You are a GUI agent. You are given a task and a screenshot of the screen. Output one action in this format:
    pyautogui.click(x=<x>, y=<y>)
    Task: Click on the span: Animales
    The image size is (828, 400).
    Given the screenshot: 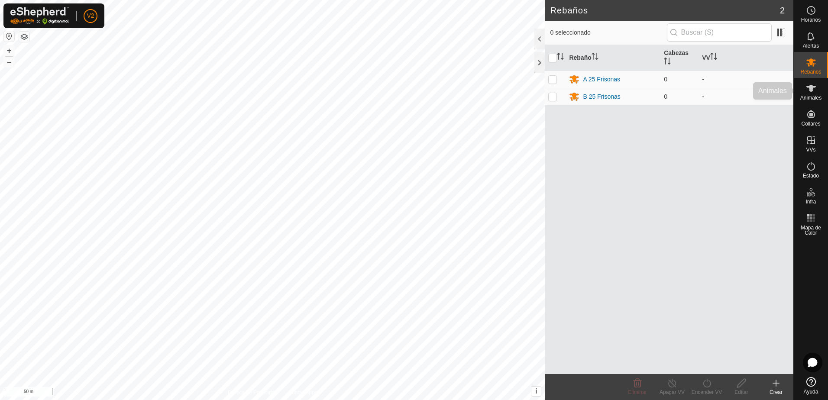 What is the action you would take?
    pyautogui.click(x=811, y=98)
    